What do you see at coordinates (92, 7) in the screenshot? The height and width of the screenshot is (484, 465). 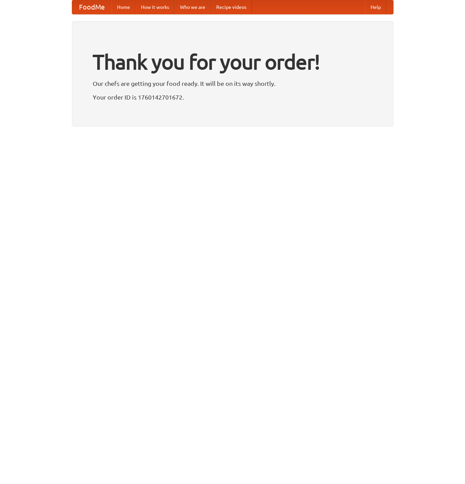 I see `a: FoodMe` at bounding box center [92, 7].